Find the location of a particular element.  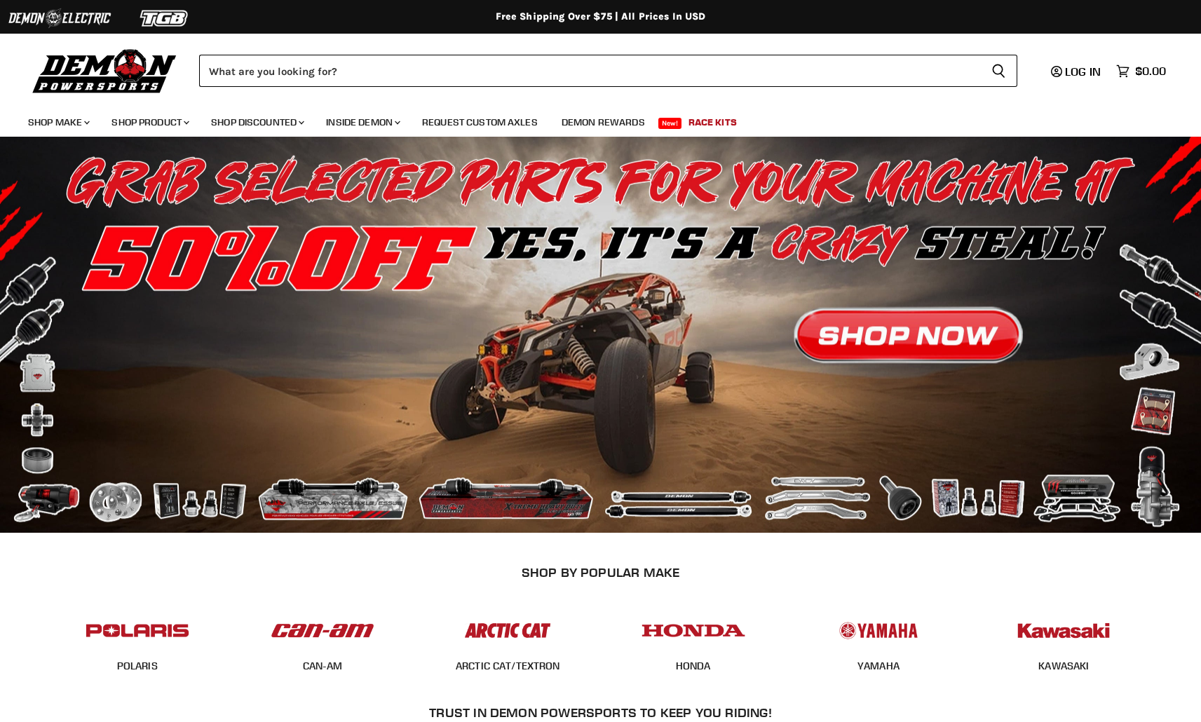

span: Log in is located at coordinates (1083, 72).